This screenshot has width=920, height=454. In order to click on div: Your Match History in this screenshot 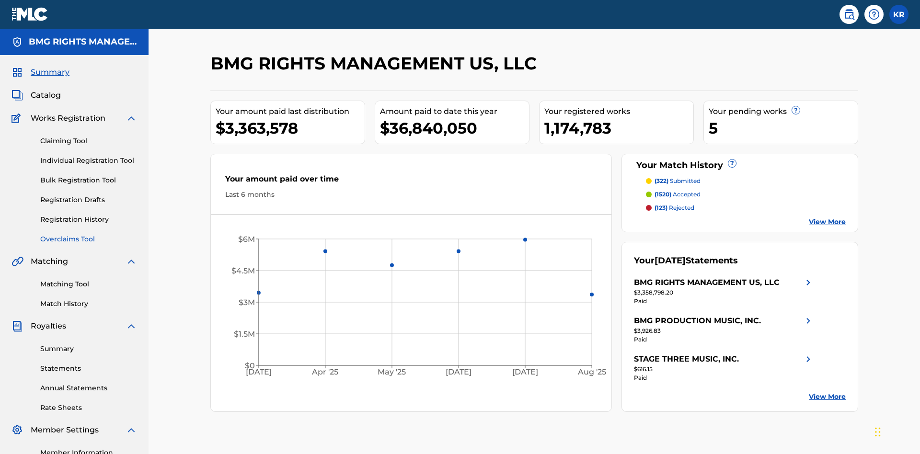, I will do `click(740, 165)`.